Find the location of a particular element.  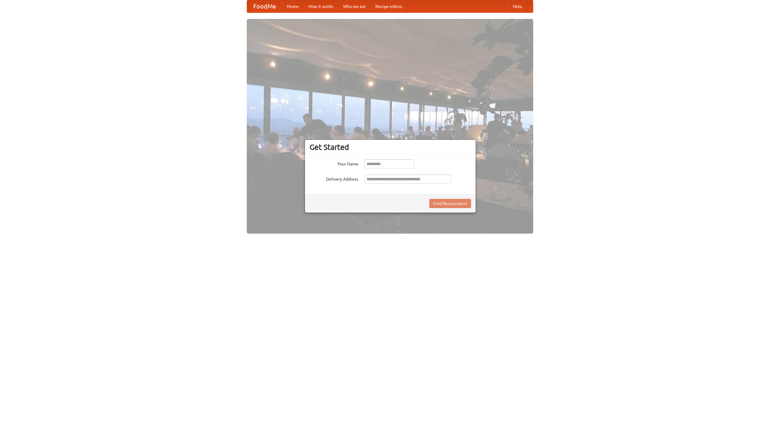

a: Help is located at coordinates (517, 6).